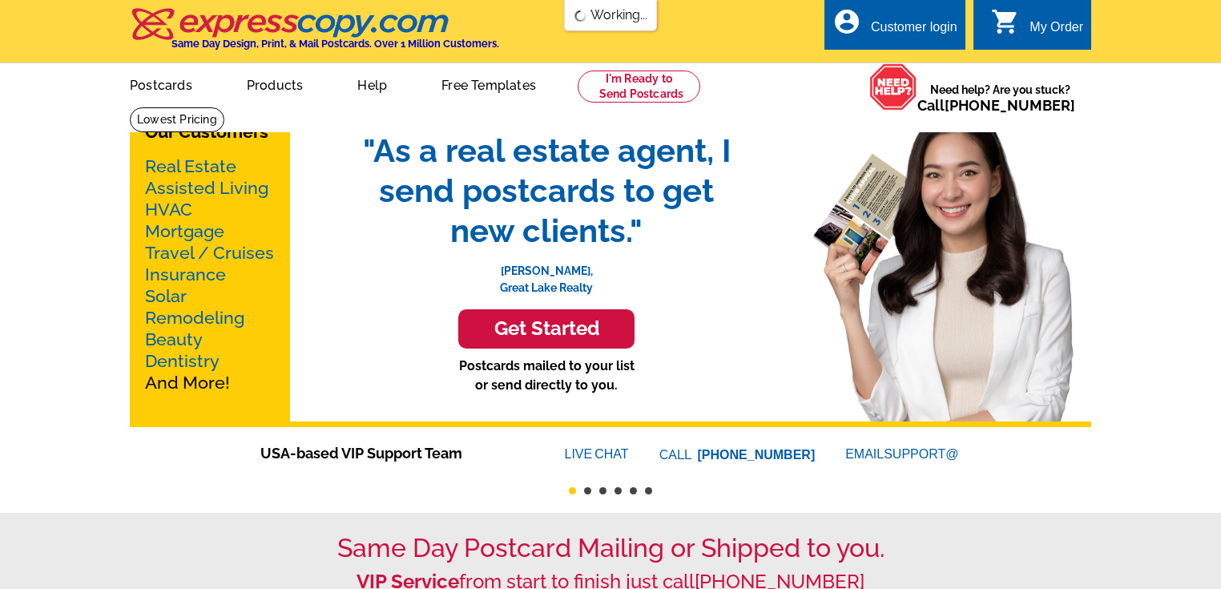  Describe the element at coordinates (1006, 22) in the screenshot. I see `i: shopping_cart` at that location.